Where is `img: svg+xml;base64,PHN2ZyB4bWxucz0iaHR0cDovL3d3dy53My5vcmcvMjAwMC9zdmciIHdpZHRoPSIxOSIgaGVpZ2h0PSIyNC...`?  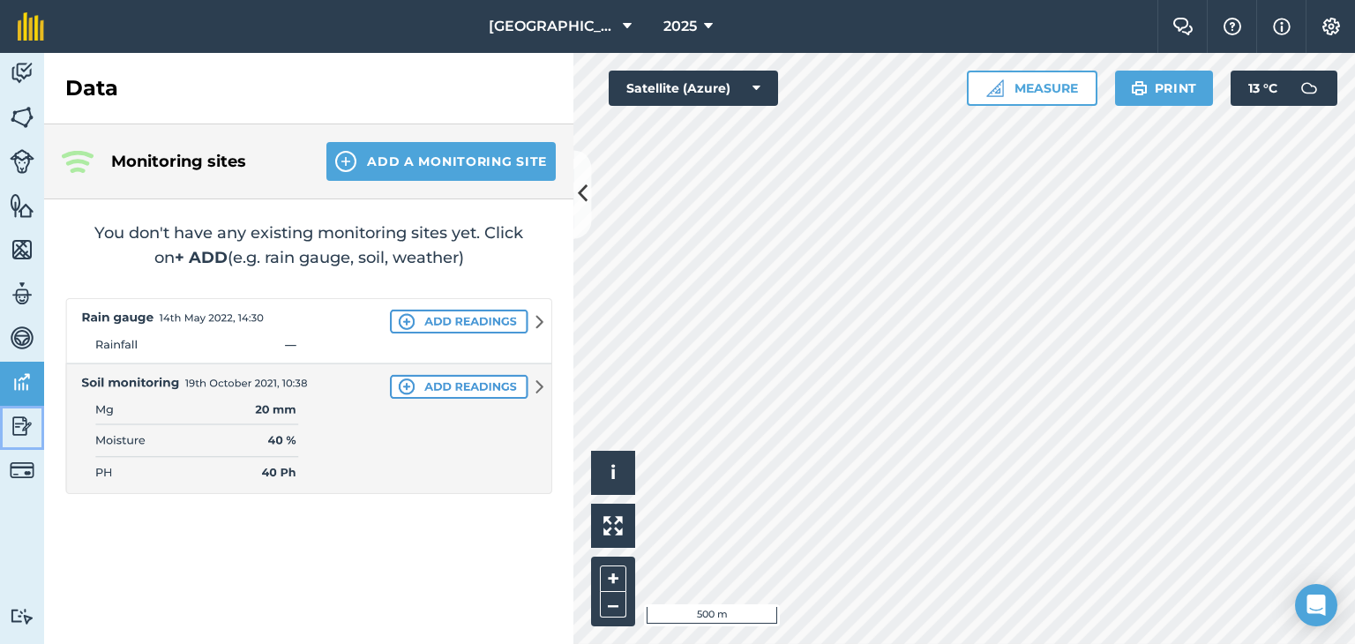
img: svg+xml;base64,PHN2ZyB4bWxucz0iaHR0cDovL3d3dy53My5vcmcvMjAwMC9zdmciIHdpZHRoPSIxOSIgaGVpZ2h0PSIyNC... is located at coordinates (1139, 88).